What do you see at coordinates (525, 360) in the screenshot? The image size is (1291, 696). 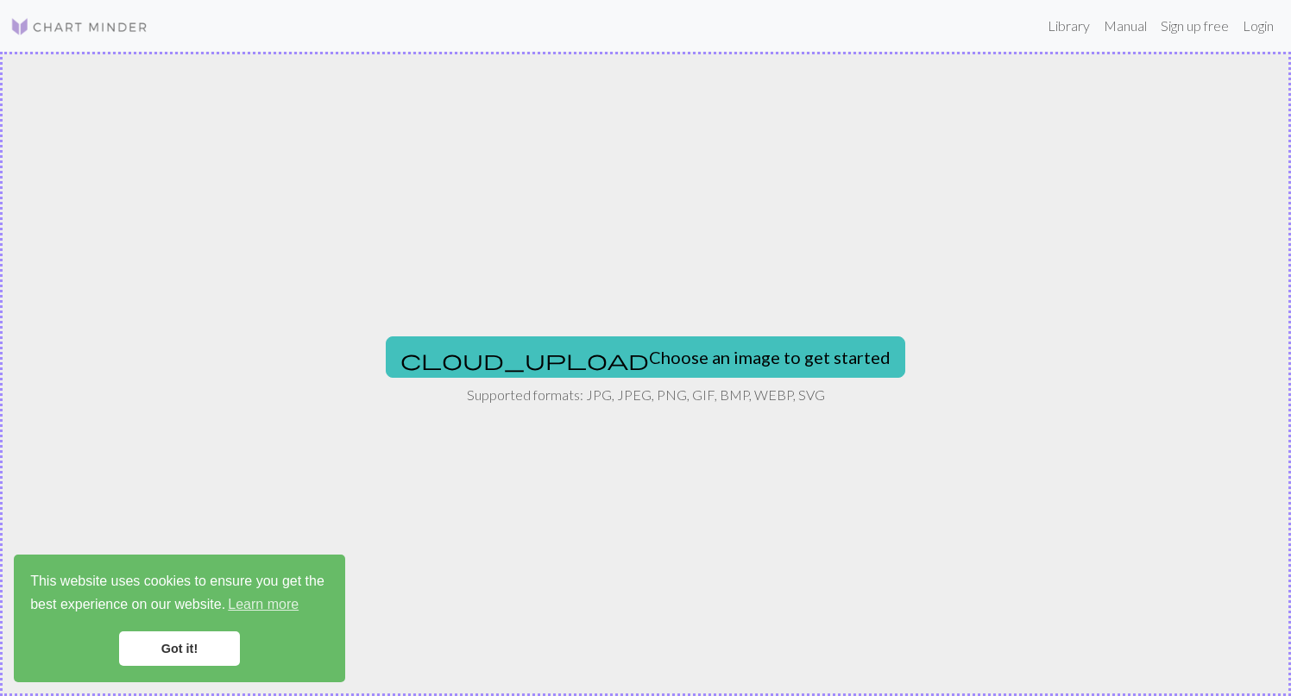 I see `span: cloud_upload` at bounding box center [525, 360].